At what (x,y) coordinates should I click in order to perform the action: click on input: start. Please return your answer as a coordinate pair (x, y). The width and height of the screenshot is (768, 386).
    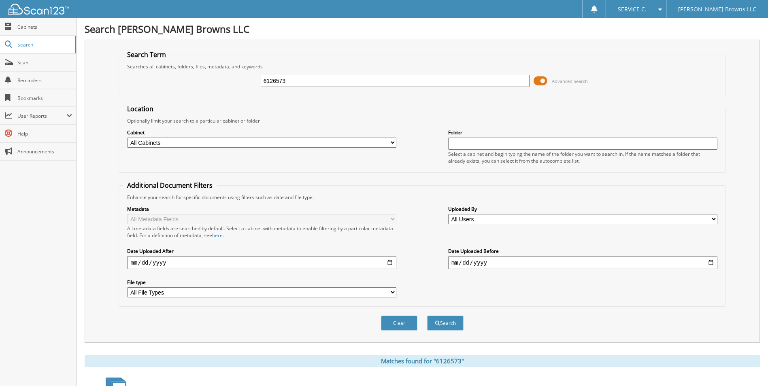
    Looking at the image, I should click on (262, 263).